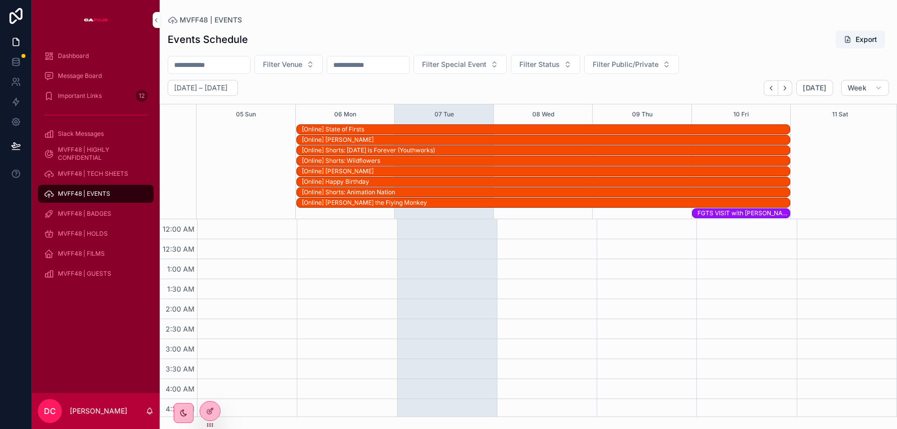 The image size is (897, 429). What do you see at coordinates (96, 76) in the screenshot?
I see `a: Message Board` at bounding box center [96, 76].